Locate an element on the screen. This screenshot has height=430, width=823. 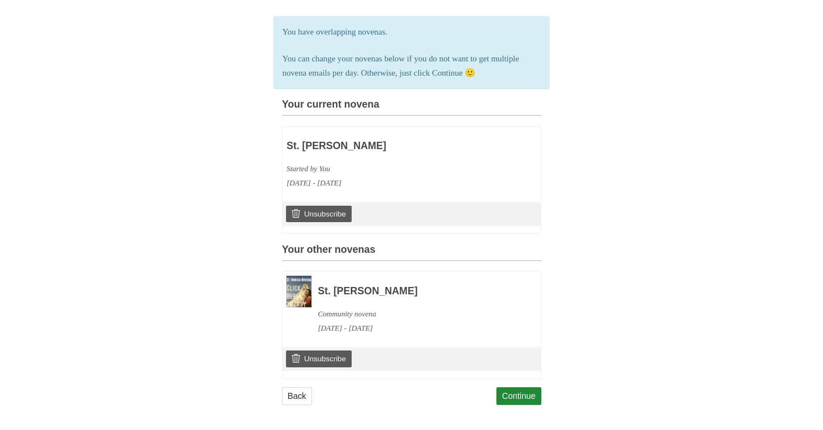
a: Back is located at coordinates (297, 396).